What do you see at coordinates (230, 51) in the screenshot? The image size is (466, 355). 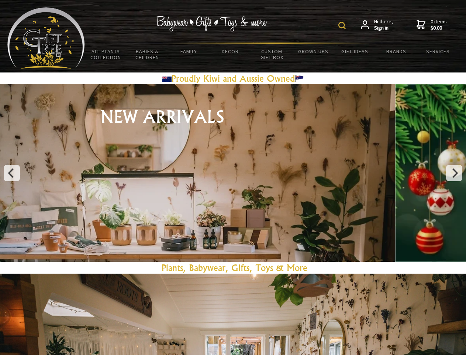 I see `a: Decor` at bounding box center [230, 51].